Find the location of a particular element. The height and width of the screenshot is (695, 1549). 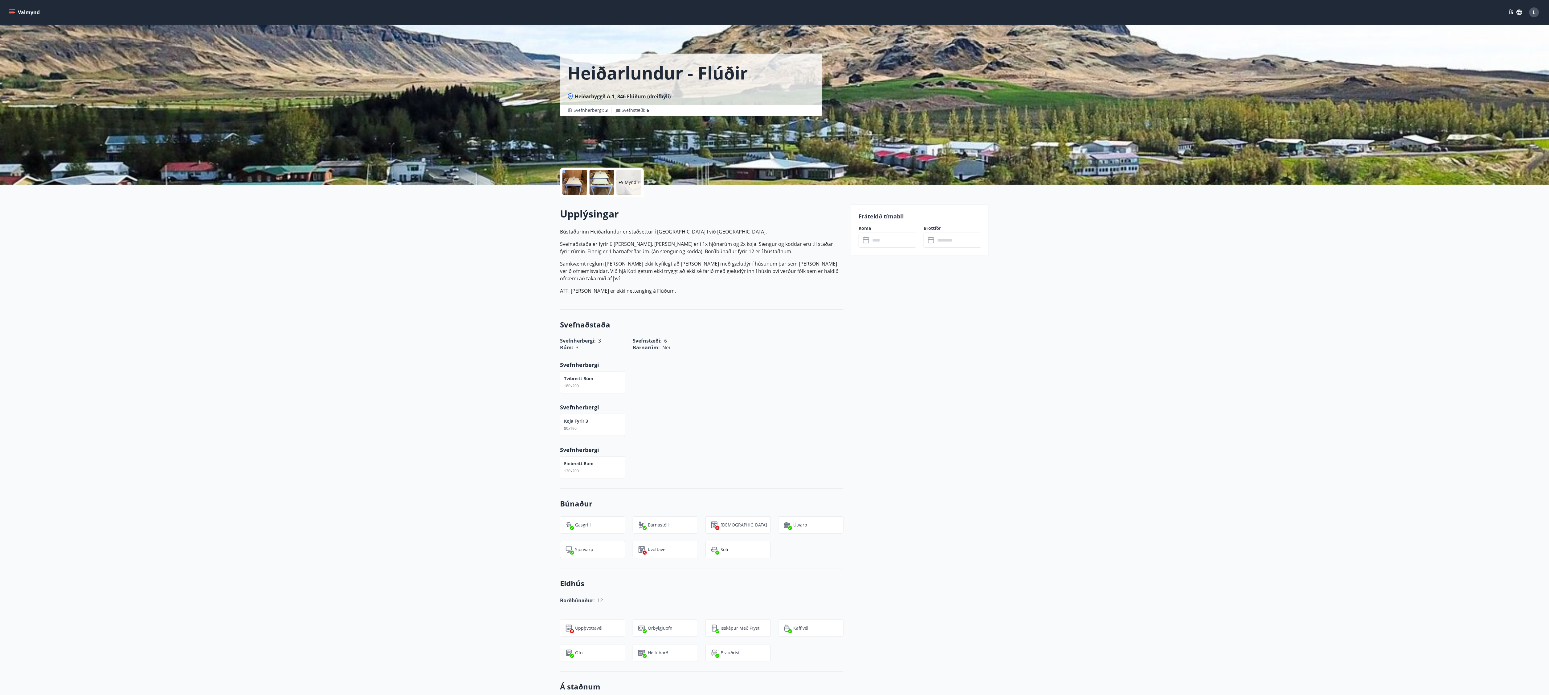

p: Örbylgjuofn is located at coordinates (660, 629).